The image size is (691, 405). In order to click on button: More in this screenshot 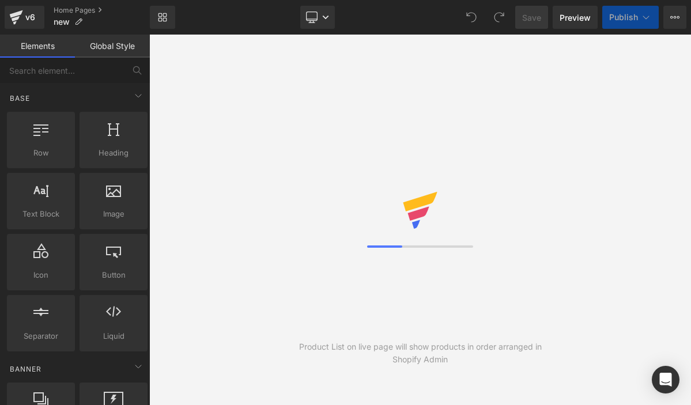, I will do `click(675, 17)`.